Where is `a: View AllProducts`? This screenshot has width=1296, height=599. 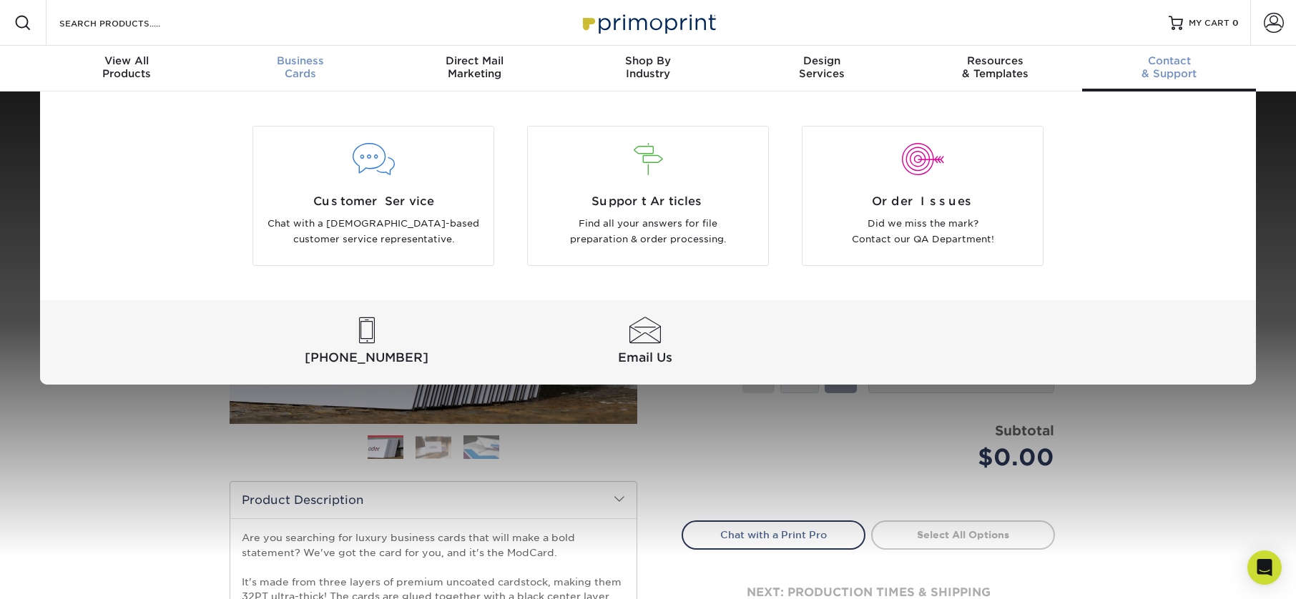 a: View AllProducts is located at coordinates (127, 69).